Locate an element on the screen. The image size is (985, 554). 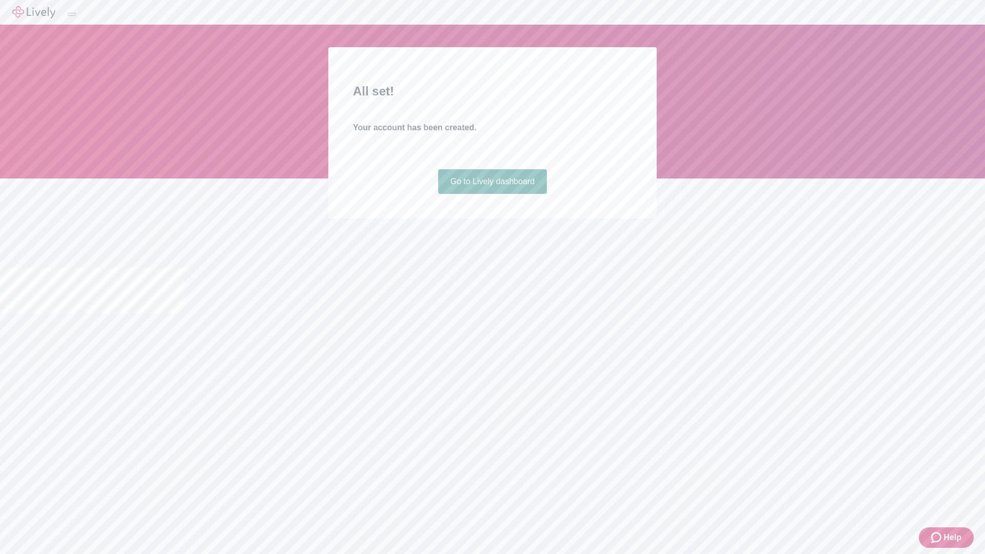
button: Log out is located at coordinates (72, 14).